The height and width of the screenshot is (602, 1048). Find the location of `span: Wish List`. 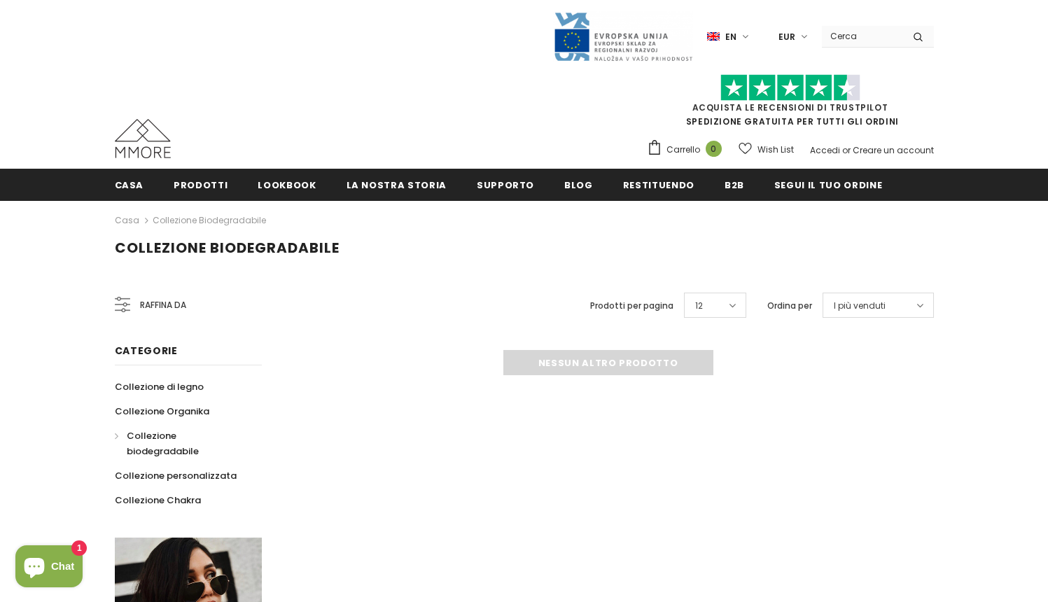

span: Wish List is located at coordinates (776, 150).